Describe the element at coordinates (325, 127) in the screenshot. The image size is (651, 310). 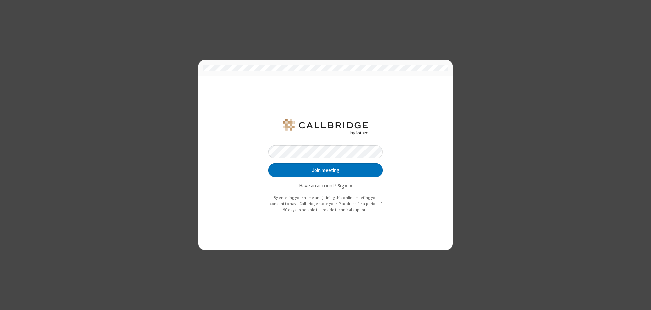
I see `img: QA Selenium DO NOT DELETE OR CHANGE` at that location.